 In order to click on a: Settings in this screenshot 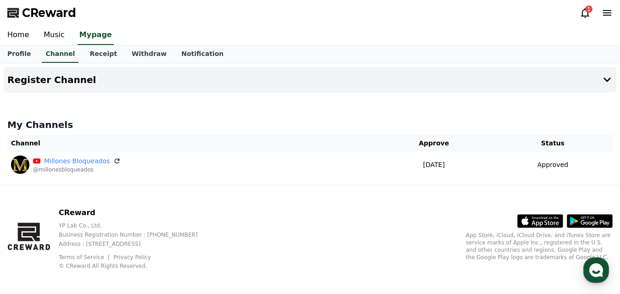, I will do `click(147, 230)`.